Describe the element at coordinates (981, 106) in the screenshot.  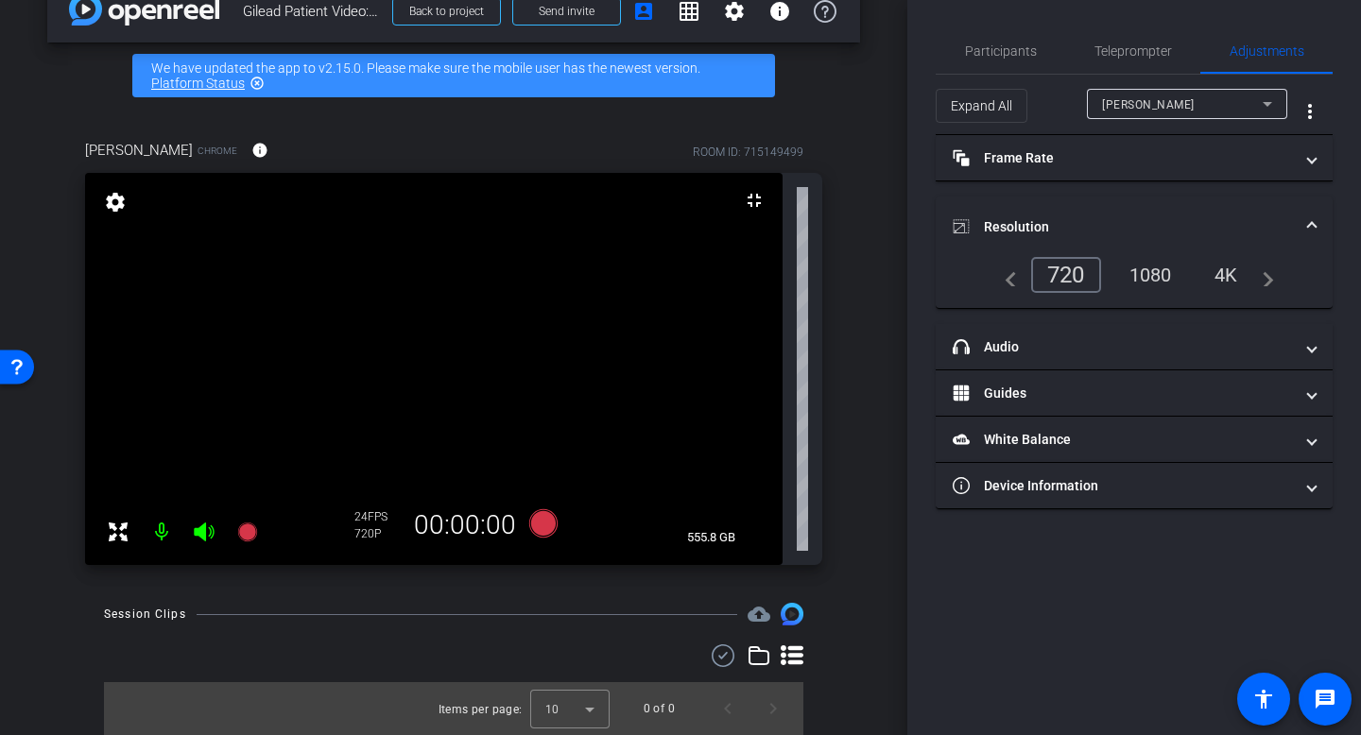
I see `button: Expand All` at that location.